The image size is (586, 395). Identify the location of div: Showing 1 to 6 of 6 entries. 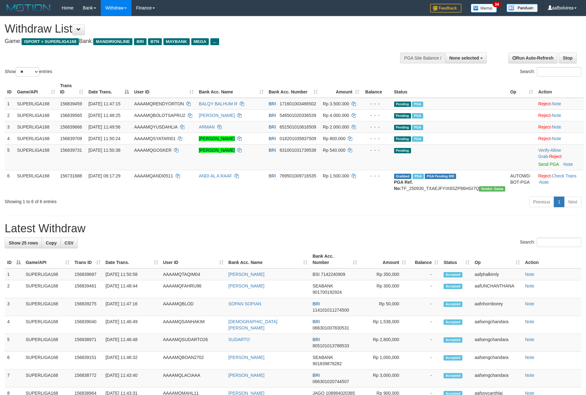
(122, 200).